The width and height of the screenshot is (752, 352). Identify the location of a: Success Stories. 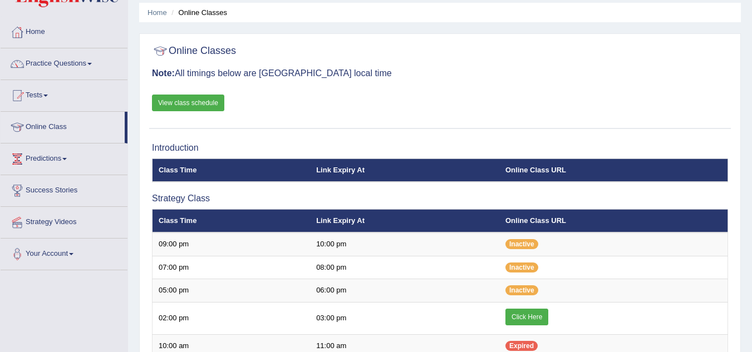
(64, 189).